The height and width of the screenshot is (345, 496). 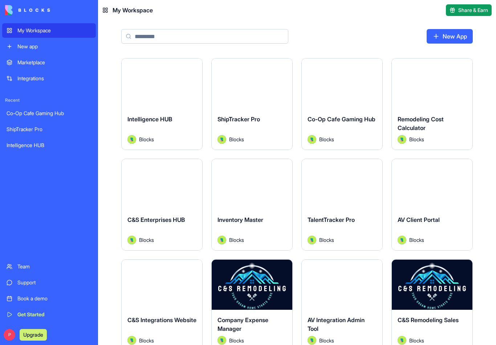 I want to click on a: Upgrade, so click(x=33, y=334).